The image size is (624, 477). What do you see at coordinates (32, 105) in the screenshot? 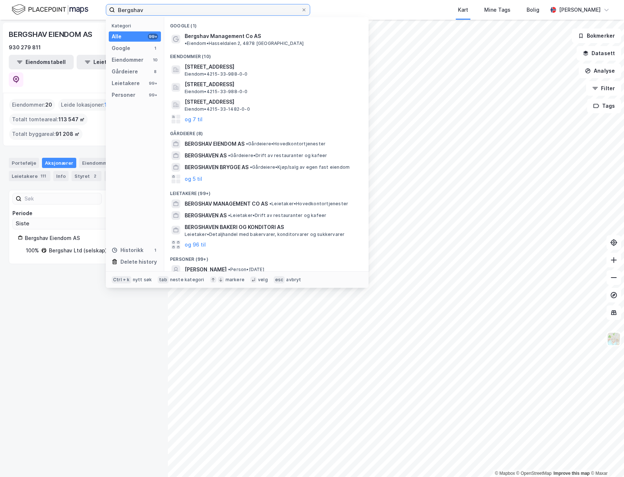
I see `div: Eiendommer :` at bounding box center [32, 105].